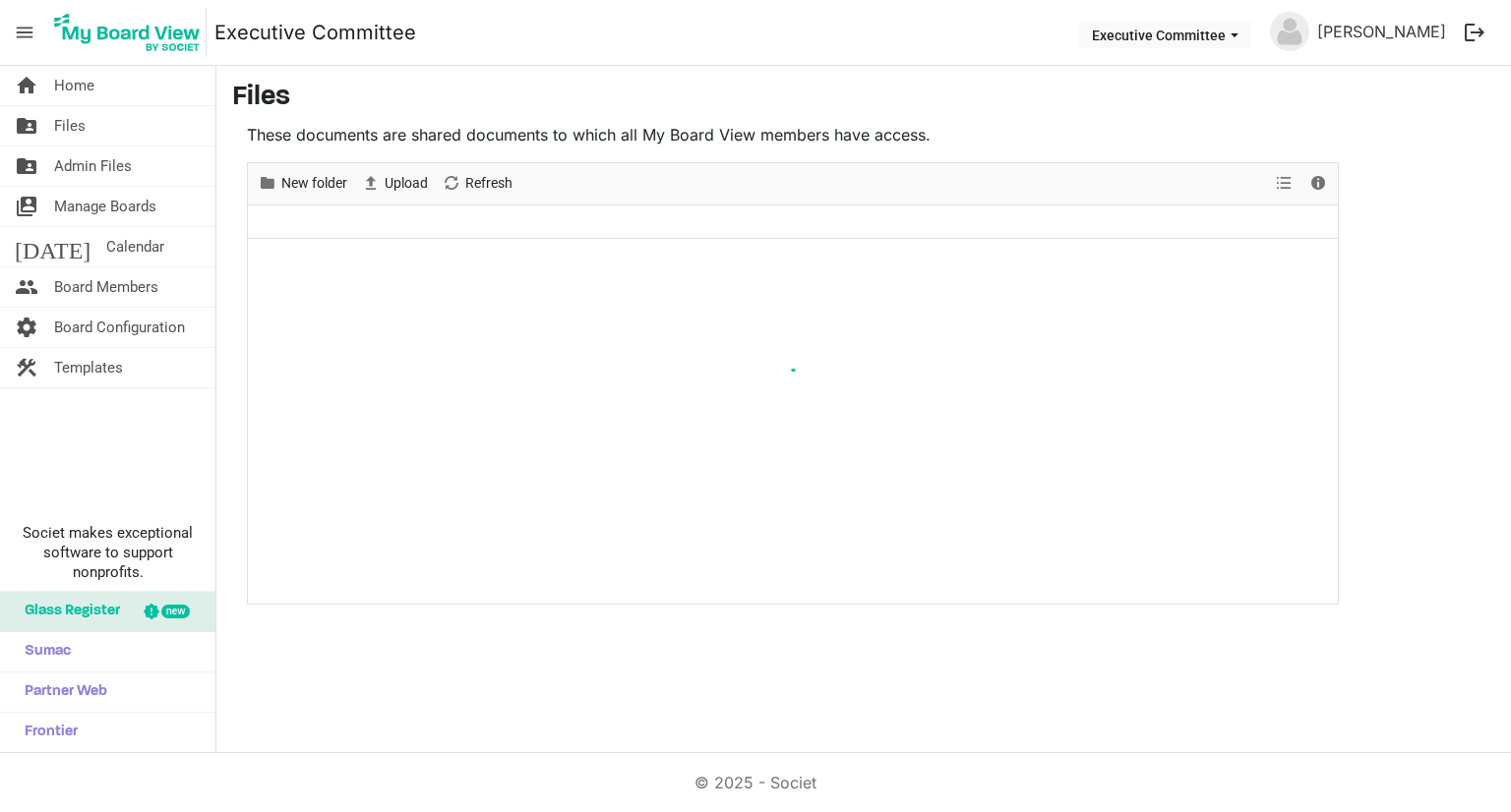 This screenshot has width=1511, height=812. Describe the element at coordinates (27, 287) in the screenshot. I see `span: people` at that location.